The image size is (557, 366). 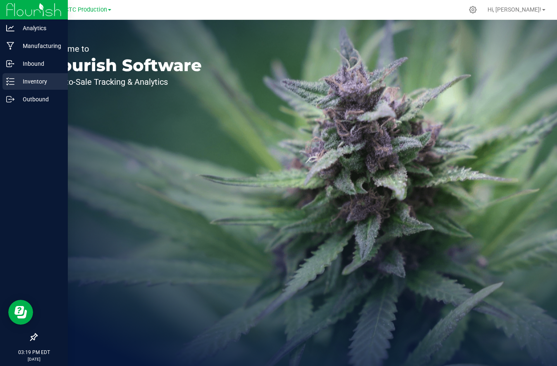 I want to click on inline-svg: Inventory, so click(x=10, y=81).